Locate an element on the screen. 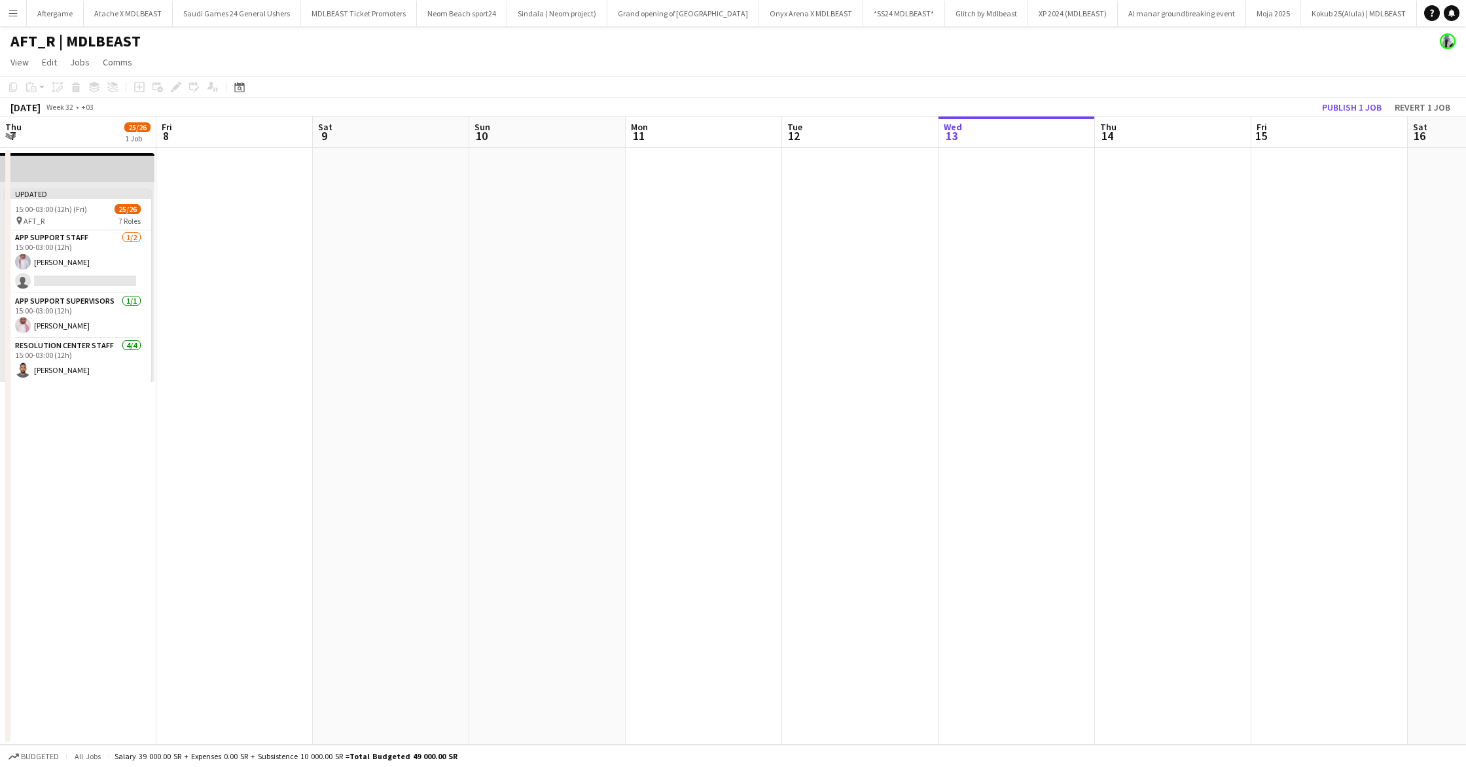  span: 12 is located at coordinates (794, 135).